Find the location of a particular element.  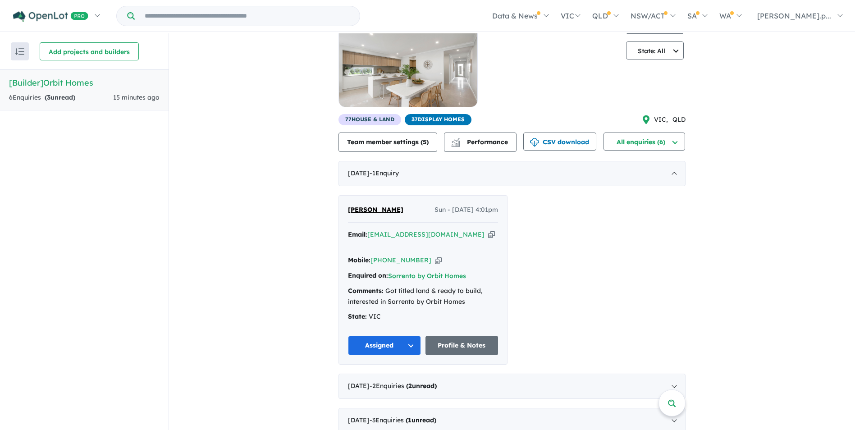

span: 77 House & Land is located at coordinates (370, 119).